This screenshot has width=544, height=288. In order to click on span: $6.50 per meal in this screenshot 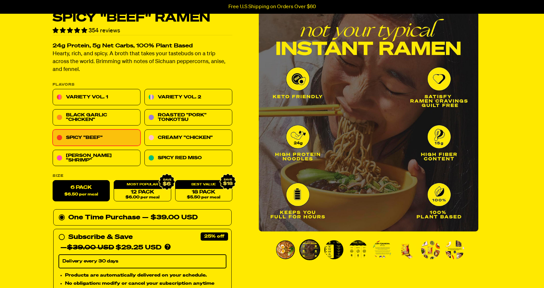, I will do `click(81, 195)`.